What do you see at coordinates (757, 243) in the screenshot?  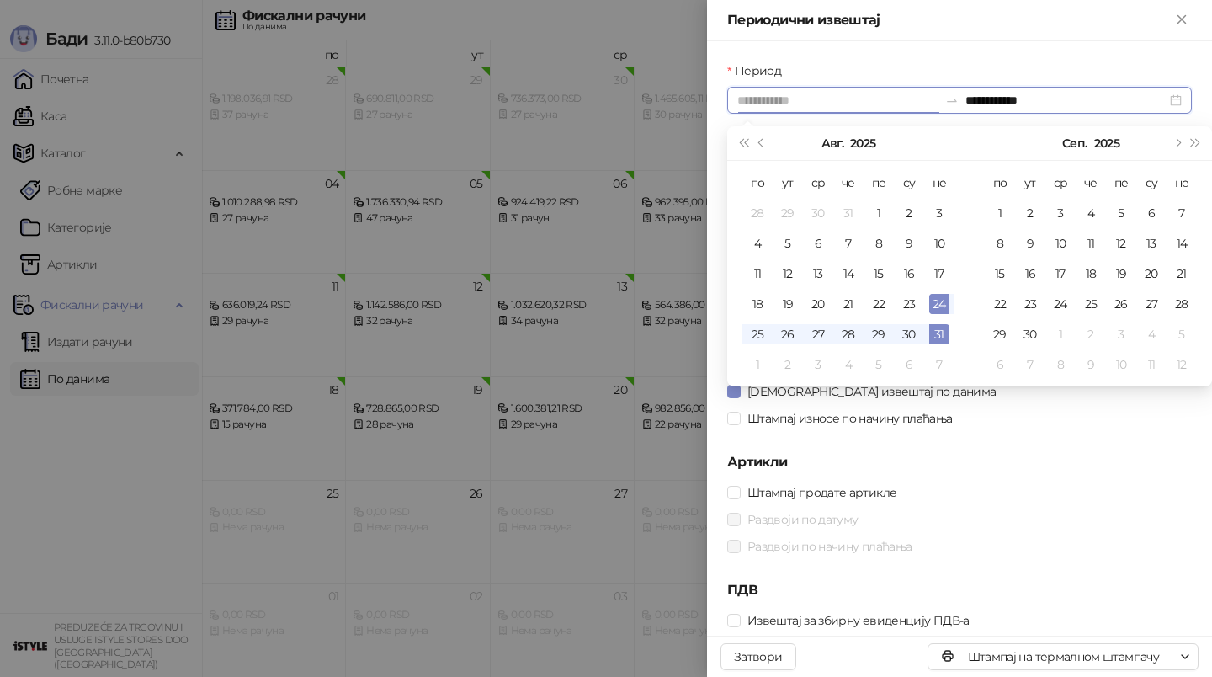 I see `td: 2025-08-04` at bounding box center [757, 243].